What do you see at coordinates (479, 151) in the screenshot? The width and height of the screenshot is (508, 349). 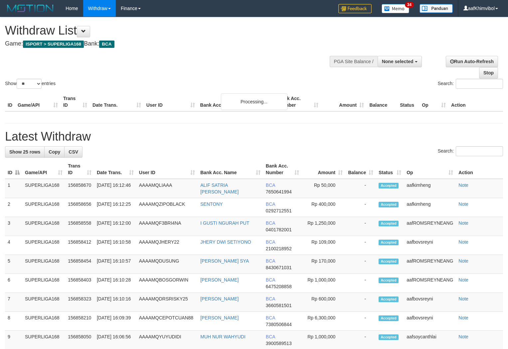 I see `input: Search:` at bounding box center [479, 151].